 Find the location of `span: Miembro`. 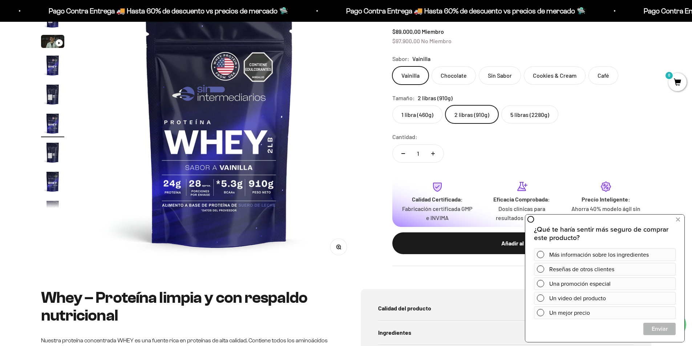

span: Miembro is located at coordinates (433, 31).